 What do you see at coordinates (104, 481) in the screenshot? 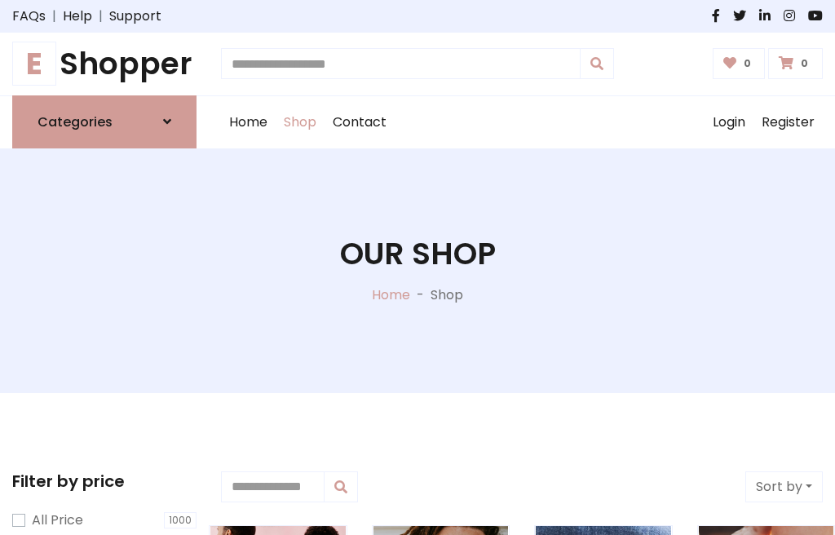
I see `h5: Filter by price` at bounding box center [104, 481].